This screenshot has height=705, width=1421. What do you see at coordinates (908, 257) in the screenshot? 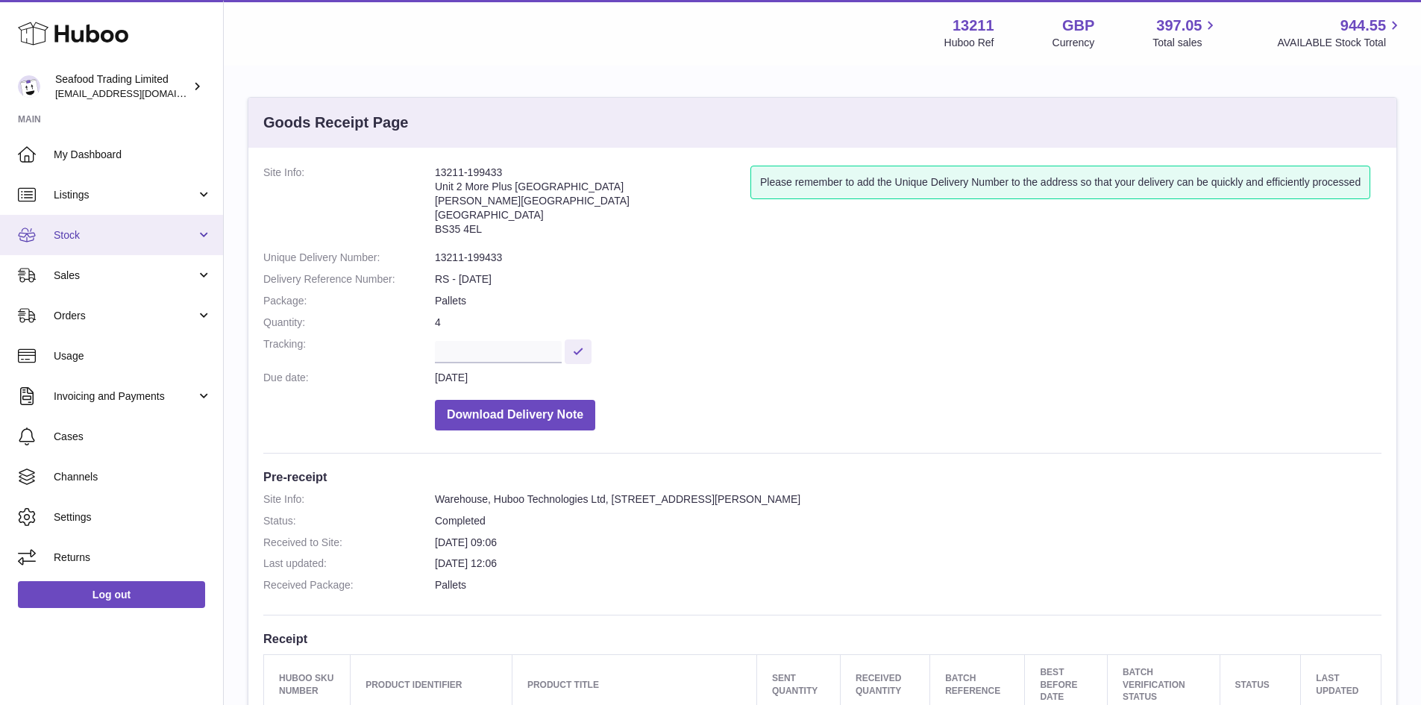
I see `dd: 13211-199433` at bounding box center [908, 257].